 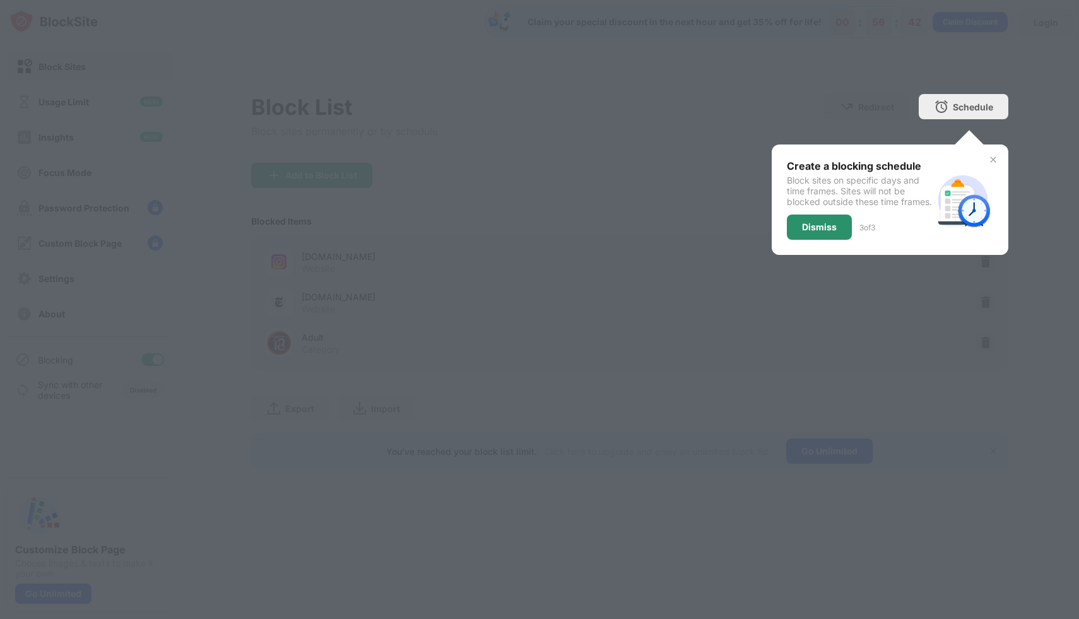 What do you see at coordinates (819, 227) in the screenshot?
I see `div: Dismiss` at bounding box center [819, 227].